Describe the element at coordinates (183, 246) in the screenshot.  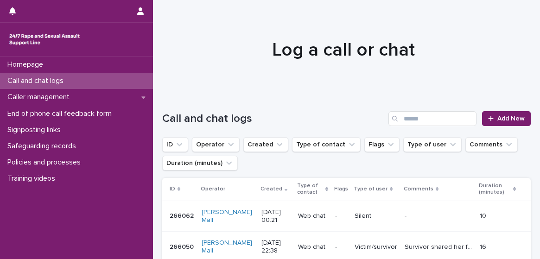
I see `p: 266050` at that location.